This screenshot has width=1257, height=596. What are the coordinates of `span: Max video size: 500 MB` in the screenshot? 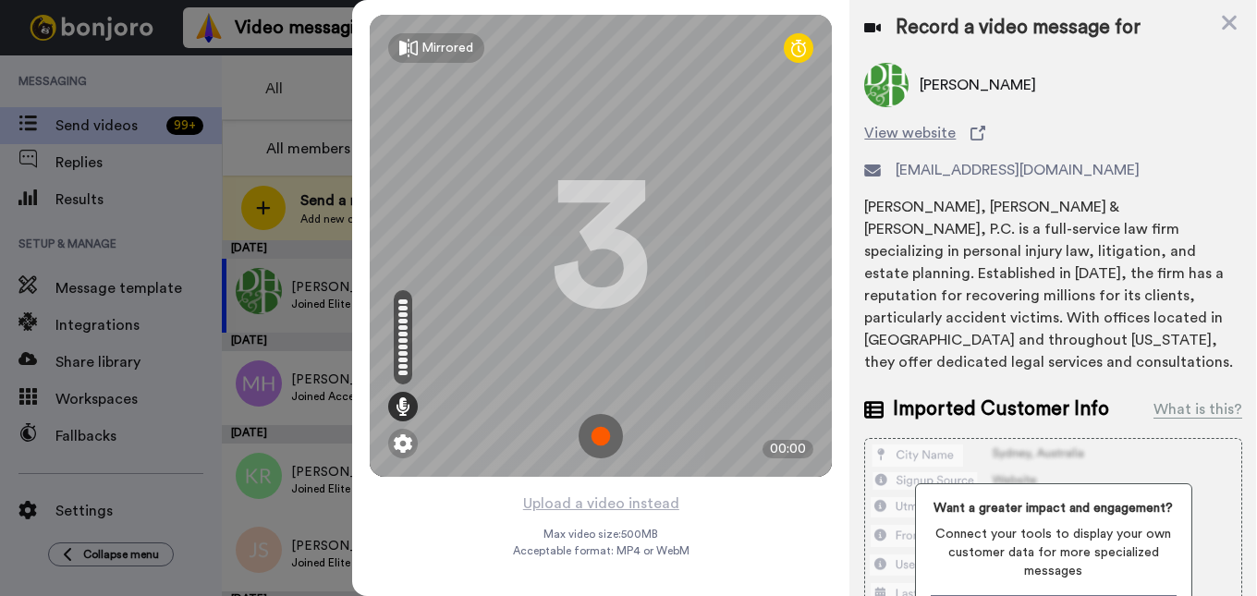 It's located at (601, 534).